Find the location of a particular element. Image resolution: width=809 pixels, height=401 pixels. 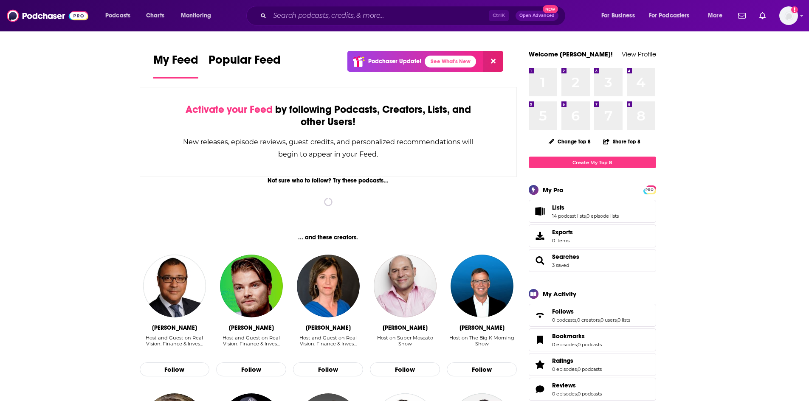

a: Ratings is located at coordinates (577, 361).